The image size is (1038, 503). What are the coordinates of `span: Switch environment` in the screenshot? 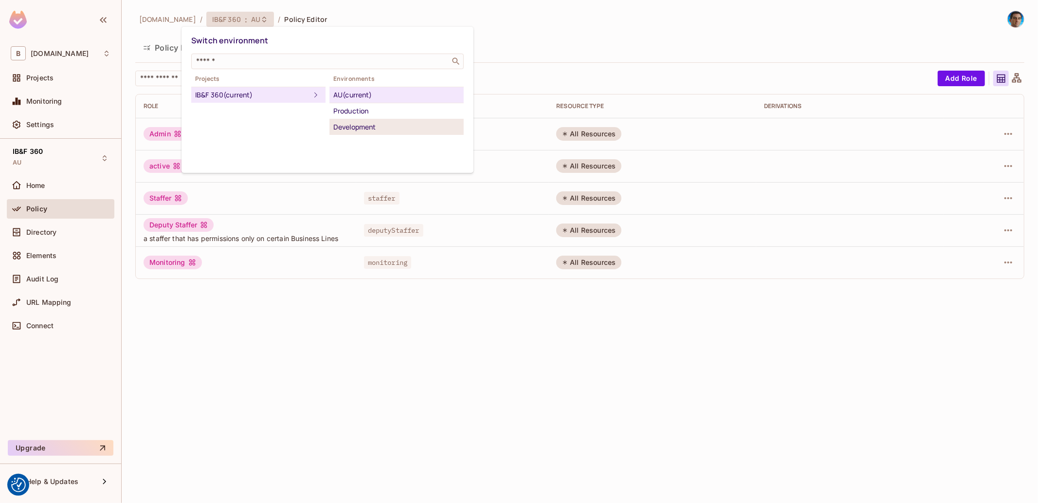 It's located at (230, 40).